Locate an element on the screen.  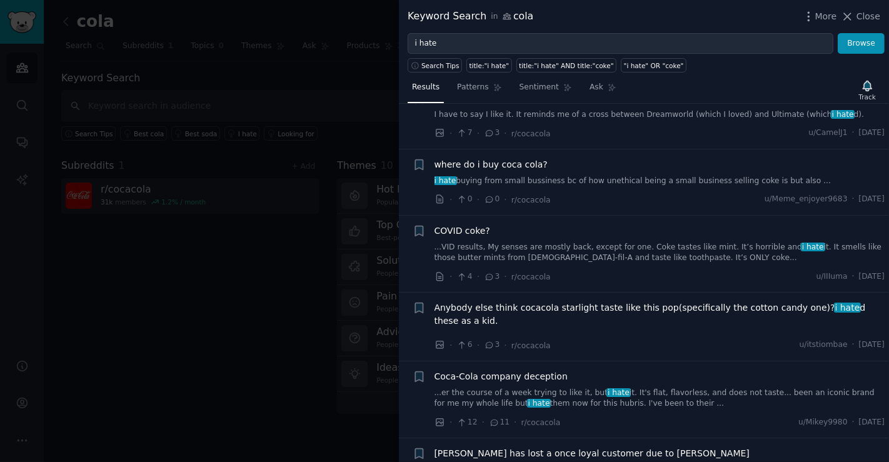
span: Coca-Cola company deception is located at coordinates (501, 376).